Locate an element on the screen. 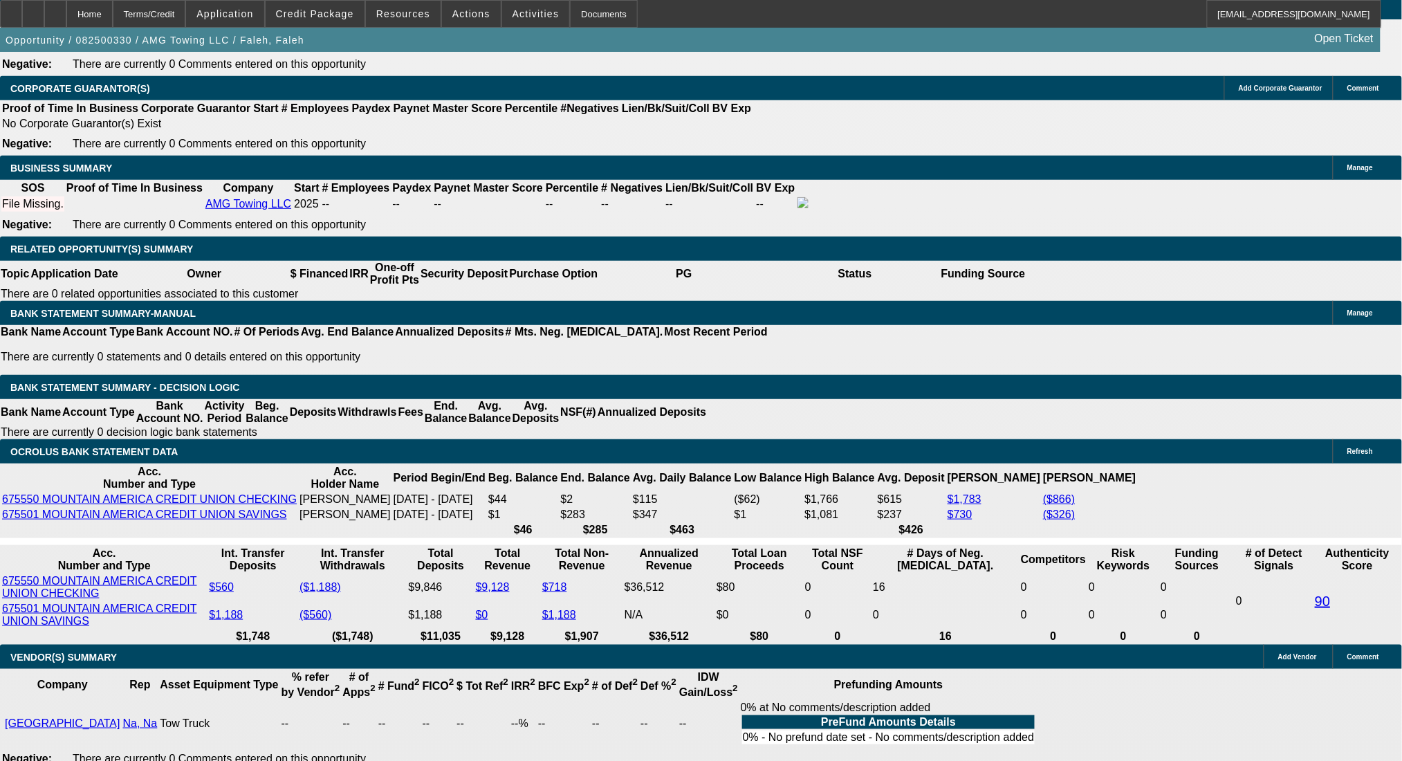 The height and width of the screenshot is (761, 1402). span: Add Corporate Guarantor is located at coordinates (1280, 88).